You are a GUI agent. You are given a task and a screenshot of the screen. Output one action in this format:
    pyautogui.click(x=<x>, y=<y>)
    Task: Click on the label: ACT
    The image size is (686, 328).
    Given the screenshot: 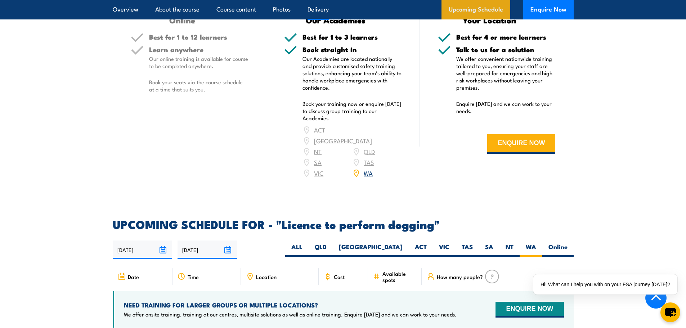 What is the action you would take?
    pyautogui.click(x=421, y=250)
    